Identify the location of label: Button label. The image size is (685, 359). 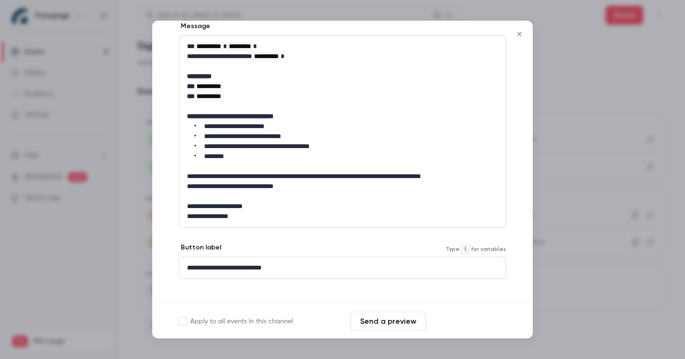
(200, 248).